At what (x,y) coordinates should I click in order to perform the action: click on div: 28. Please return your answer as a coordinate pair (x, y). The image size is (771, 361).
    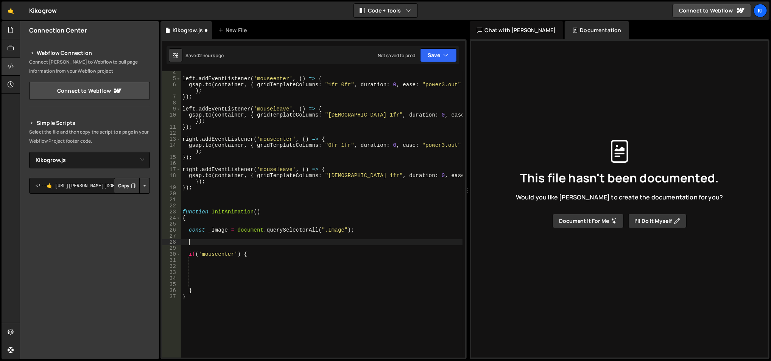
    Looking at the image, I should click on (172, 242).